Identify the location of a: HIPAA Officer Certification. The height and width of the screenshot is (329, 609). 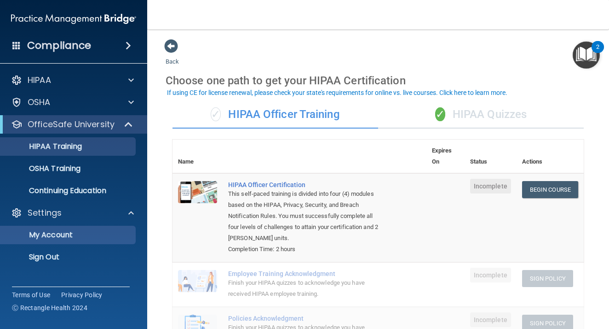
(304, 184).